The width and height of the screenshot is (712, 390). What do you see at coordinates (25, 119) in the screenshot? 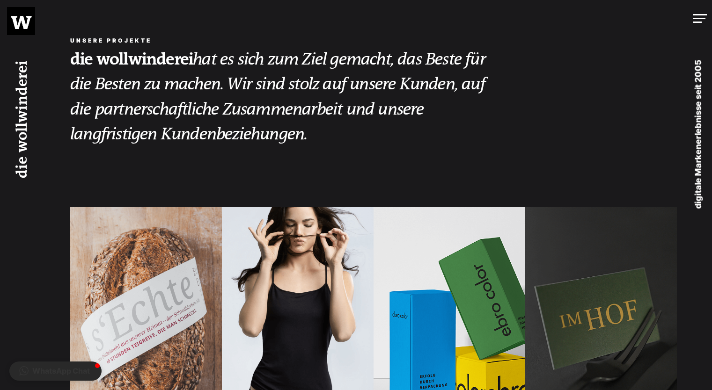
I see `h1: die wollwinderei` at bounding box center [25, 119].